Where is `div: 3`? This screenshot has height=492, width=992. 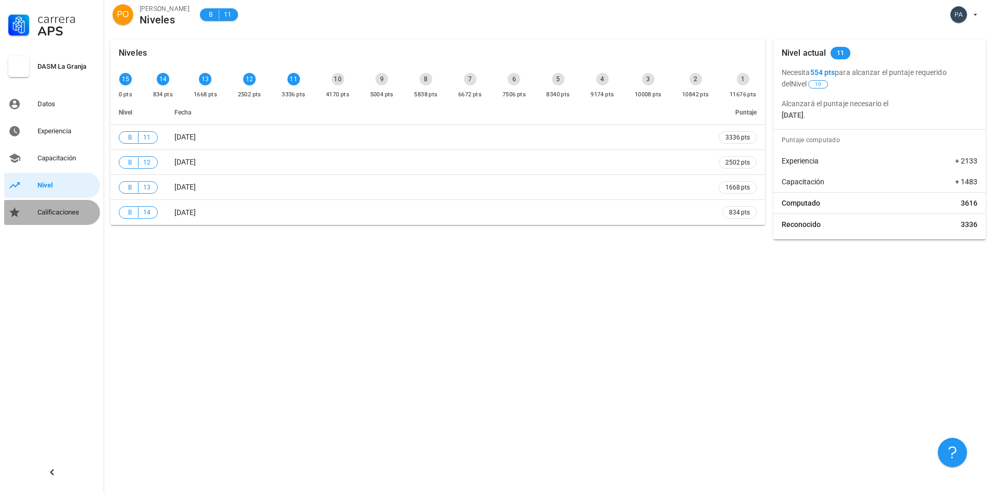 div: 3 is located at coordinates (648, 79).